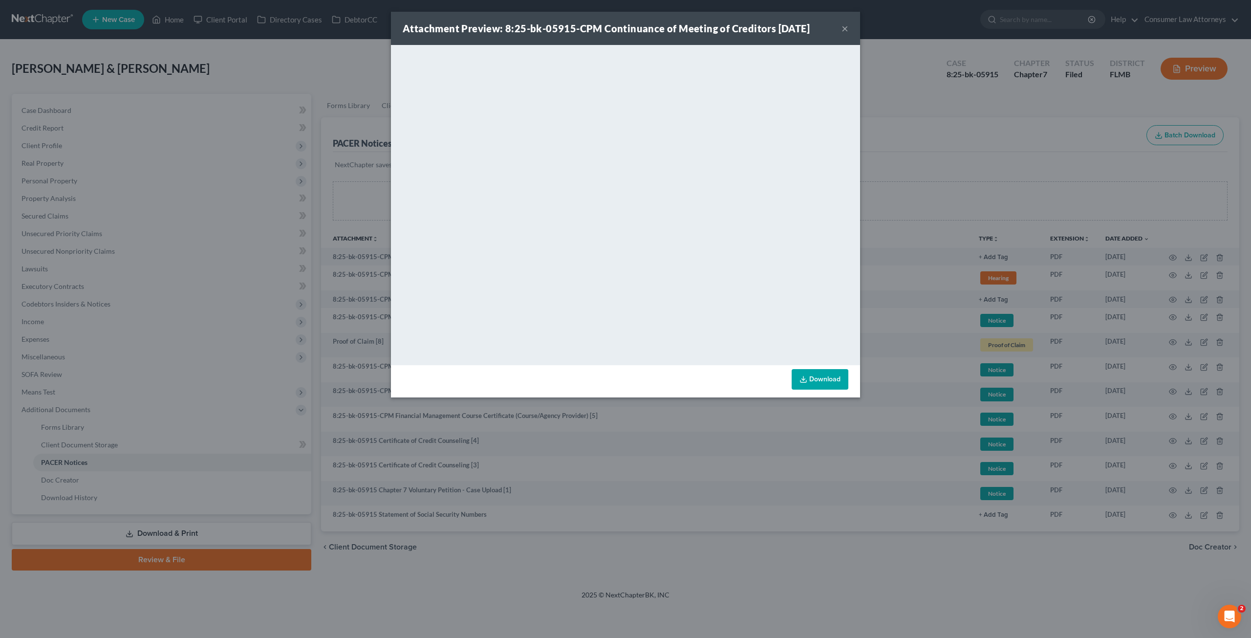 This screenshot has height=638, width=1251. I want to click on a: Download, so click(820, 379).